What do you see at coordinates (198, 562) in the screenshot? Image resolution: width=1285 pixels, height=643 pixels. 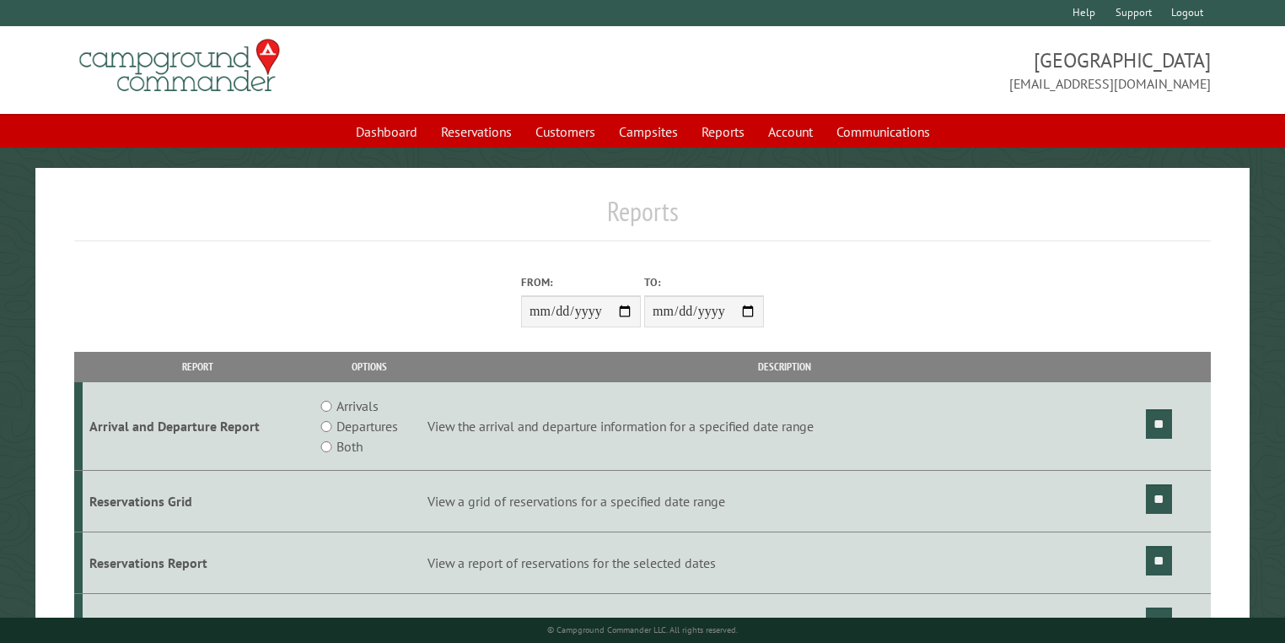 I see `td: Reservations Report` at bounding box center [198, 562].